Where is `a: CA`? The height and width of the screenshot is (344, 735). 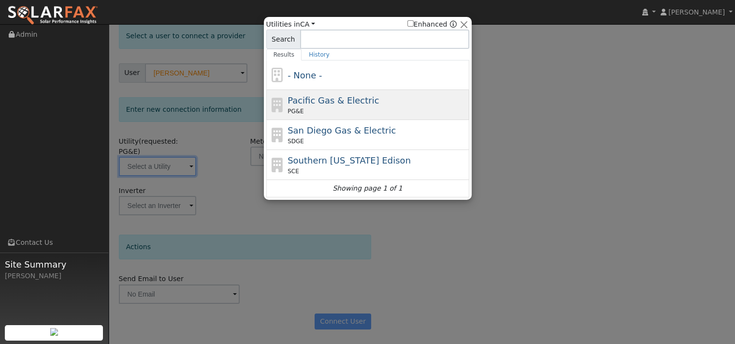
a: CA is located at coordinates (307, 24).